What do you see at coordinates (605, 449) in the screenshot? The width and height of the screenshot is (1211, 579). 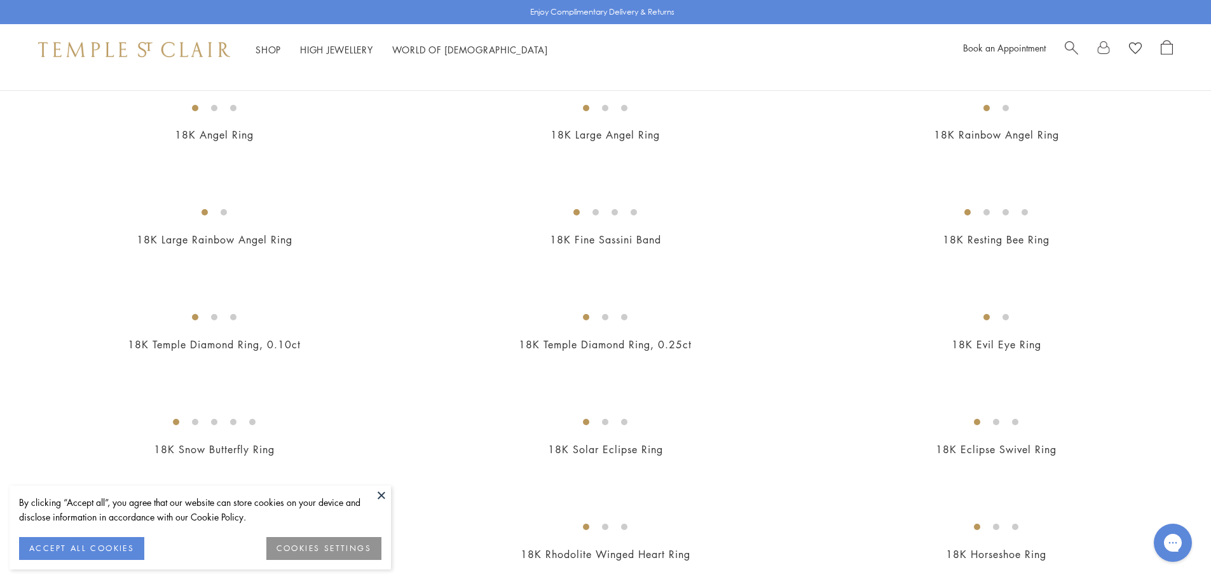 I see `a: 18K Solar Eclipse Ring` at bounding box center [605, 449].